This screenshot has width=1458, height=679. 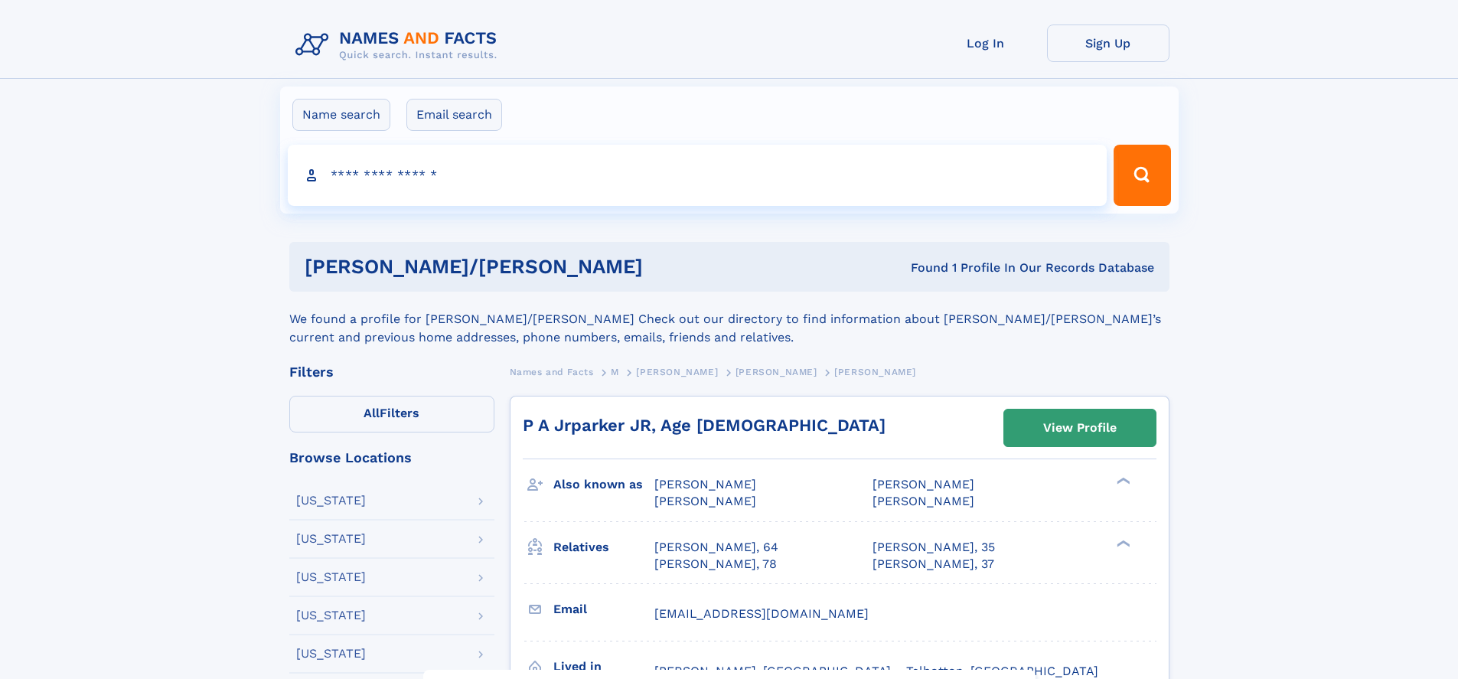 I want to click on img: Logo Names and Facts, so click(x=399, y=45).